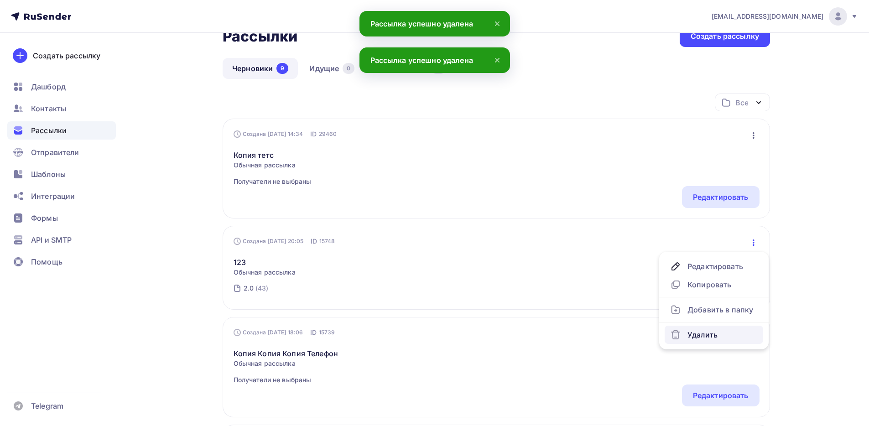 The width and height of the screenshot is (869, 426). What do you see at coordinates (410, 68) in the screenshot?
I see `a: Завершенные27` at bounding box center [410, 68].